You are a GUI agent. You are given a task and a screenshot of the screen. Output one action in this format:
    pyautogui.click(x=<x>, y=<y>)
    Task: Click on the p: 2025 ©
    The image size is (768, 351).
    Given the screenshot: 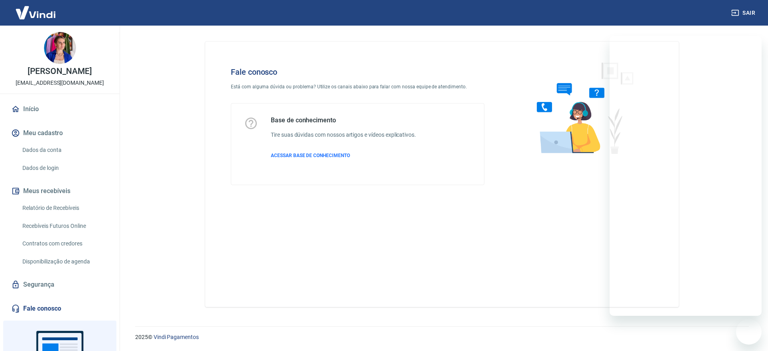 What is the action you would take?
    pyautogui.click(x=442, y=337)
    